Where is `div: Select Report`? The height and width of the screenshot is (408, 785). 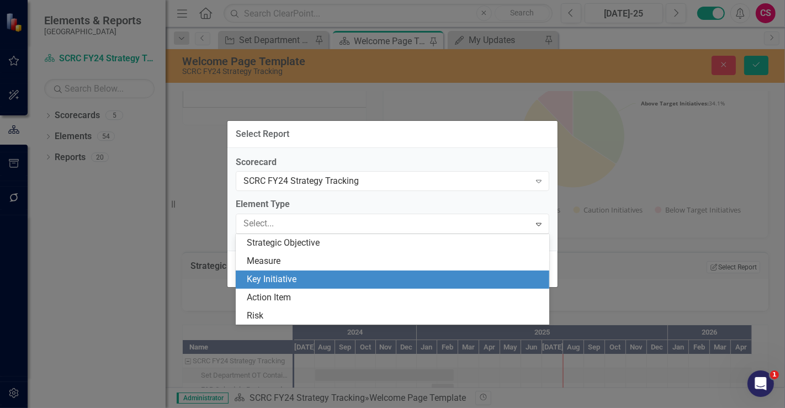 div: Select Report is located at coordinates (262, 134).